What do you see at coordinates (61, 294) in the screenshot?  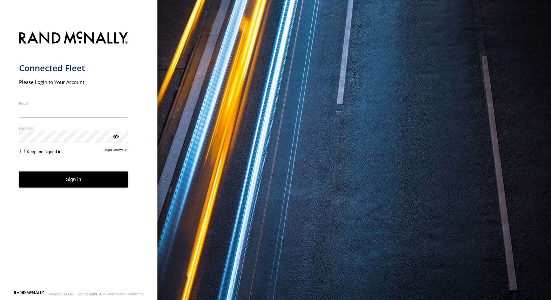 I see `div: Version: 309.01` at bounding box center [61, 294].